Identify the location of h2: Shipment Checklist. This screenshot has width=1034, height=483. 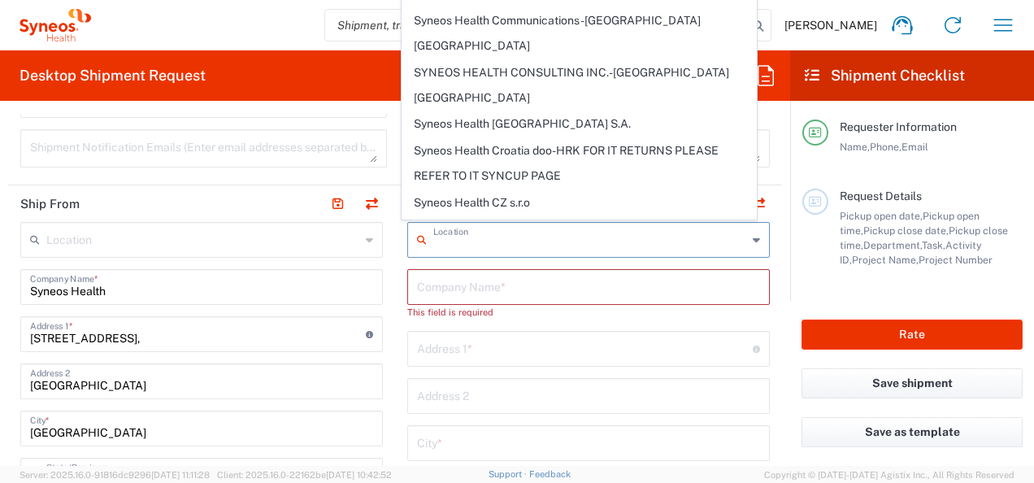
(885, 76).